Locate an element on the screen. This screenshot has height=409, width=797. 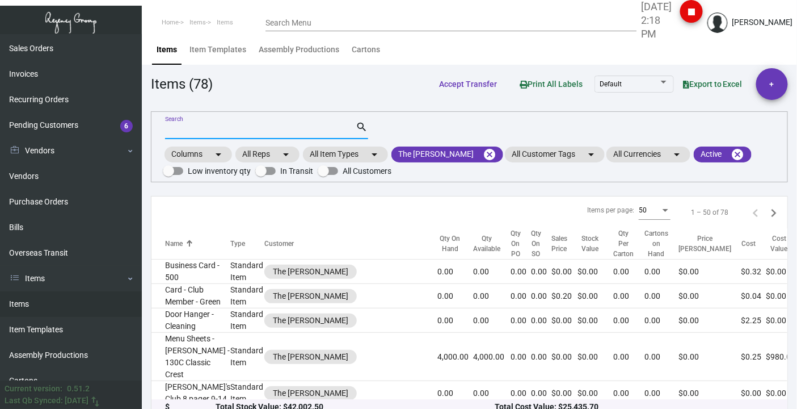
div: Items (78) is located at coordinates (182, 84).